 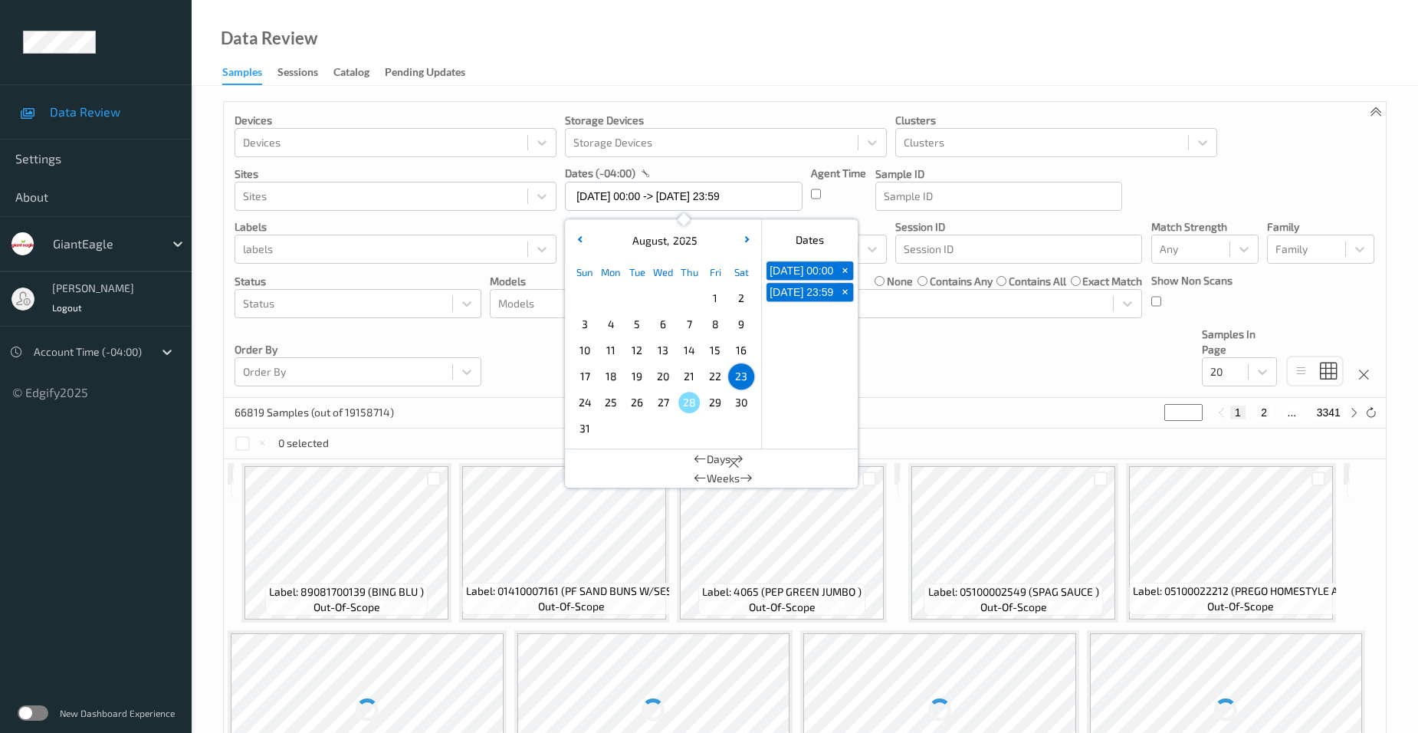 What do you see at coordinates (689, 429) in the screenshot?
I see `div: Choose Thursday September 04 of 2025` at bounding box center [689, 429].